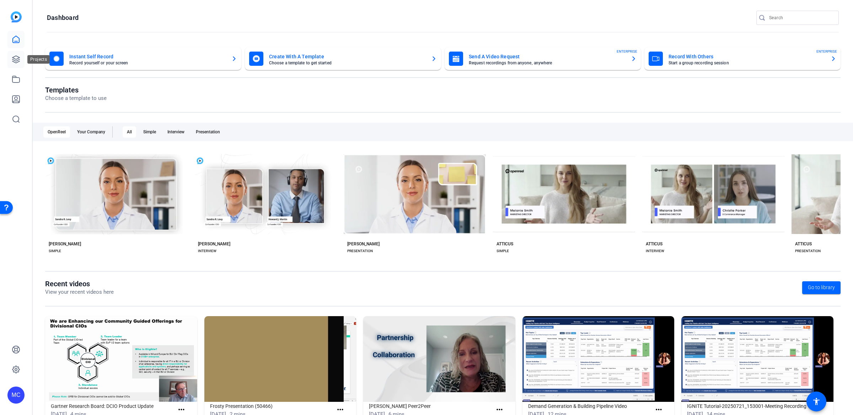 This screenshot has height=415, width=853. Describe the element at coordinates (63, 18) in the screenshot. I see `h1: Dashboard` at that location.